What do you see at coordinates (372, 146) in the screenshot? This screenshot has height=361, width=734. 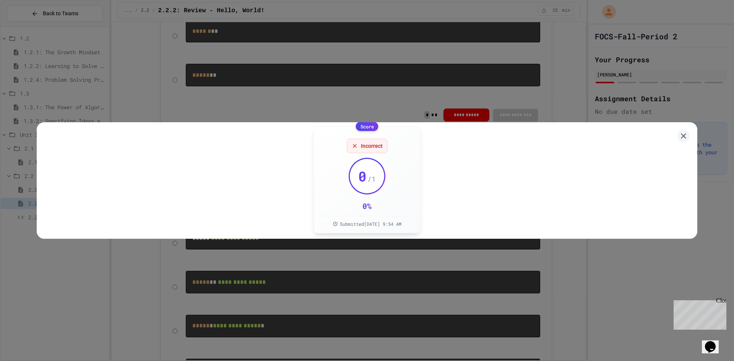 I see `span: Incorrect` at bounding box center [372, 146].